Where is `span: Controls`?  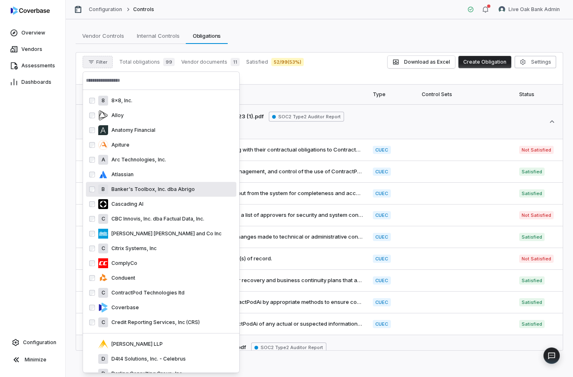
span: Controls is located at coordinates (143, 9).